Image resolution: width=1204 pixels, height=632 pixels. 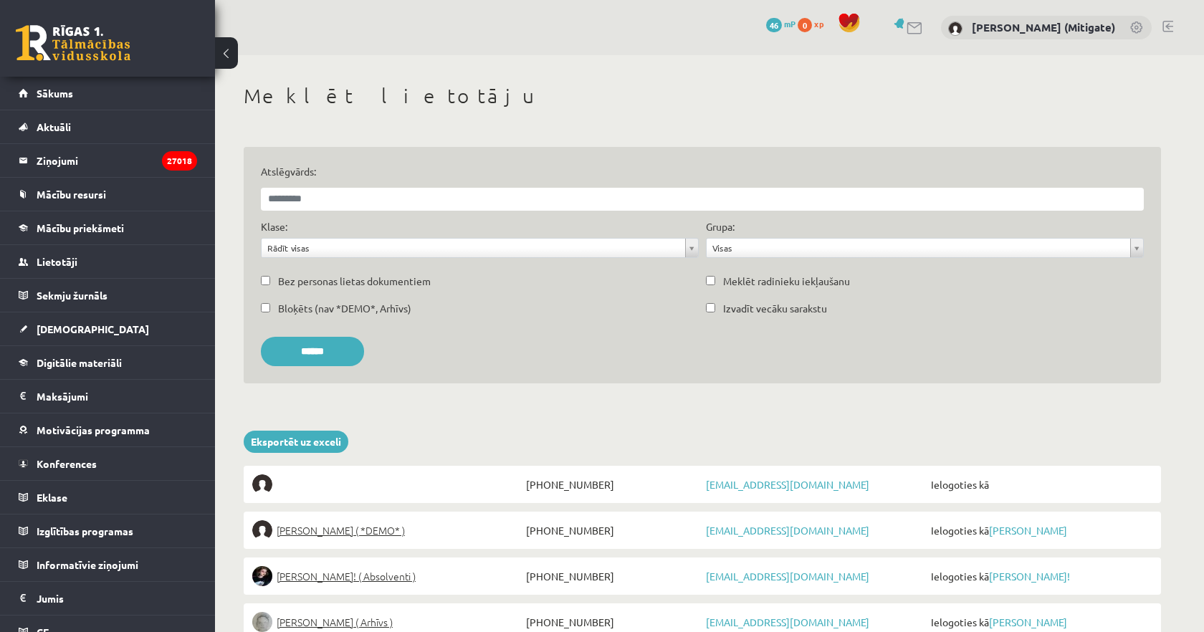 What do you see at coordinates (924, 248) in the screenshot?
I see `a: Visas` at bounding box center [924, 248].